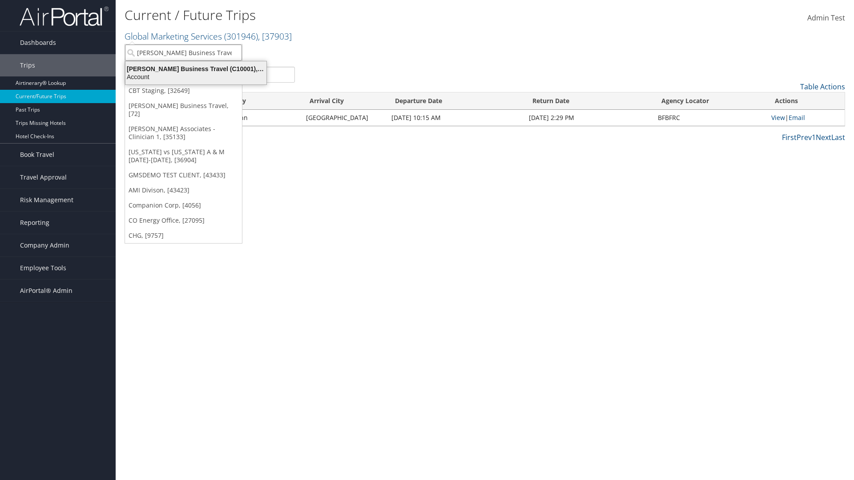  What do you see at coordinates (813, 137) in the screenshot?
I see `a: 1` at bounding box center [813, 137].